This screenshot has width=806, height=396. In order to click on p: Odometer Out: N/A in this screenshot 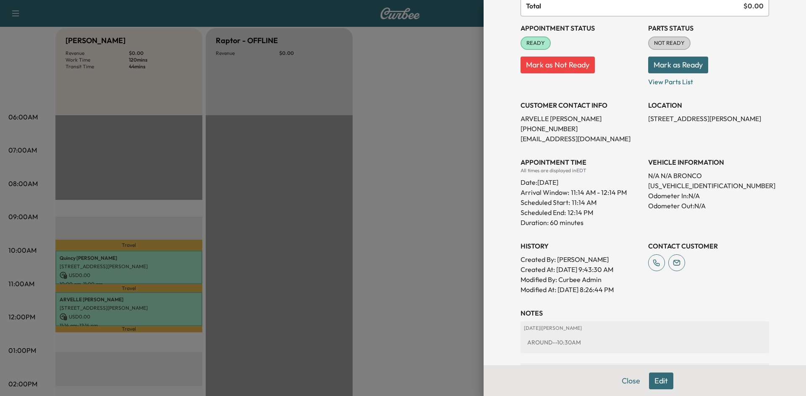, I will do `click(708, 206)`.